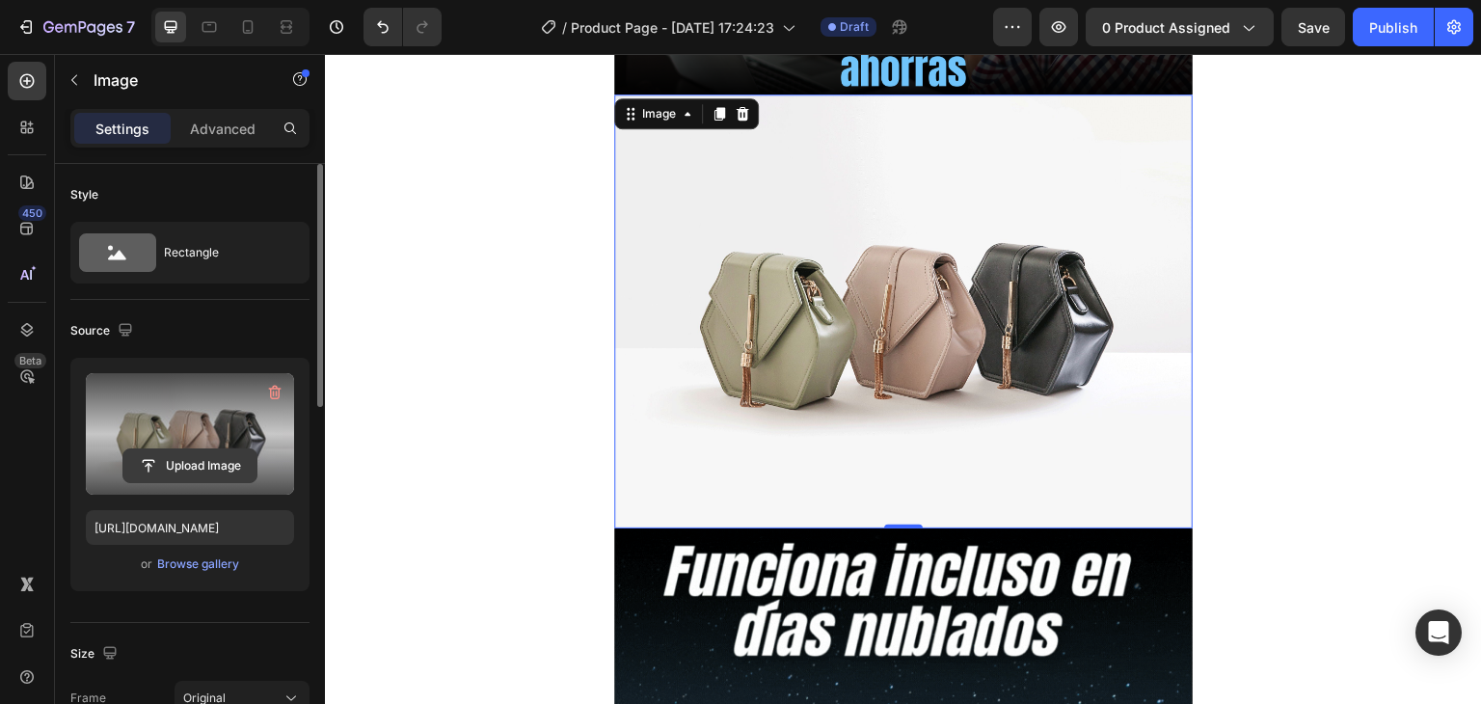 The image size is (1481, 704). What do you see at coordinates (147, 564) in the screenshot?
I see `span: or` at bounding box center [147, 564].